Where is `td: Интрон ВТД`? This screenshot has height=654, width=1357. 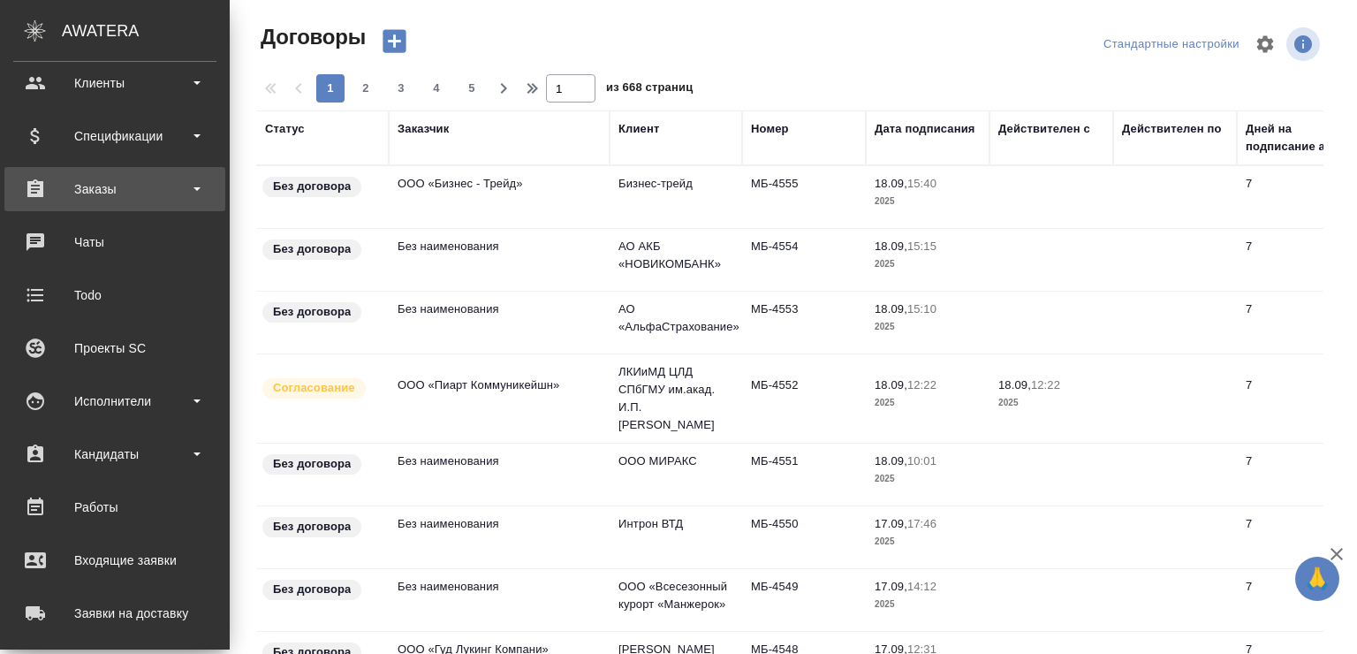 td: Интрон ВТД is located at coordinates (676, 537).